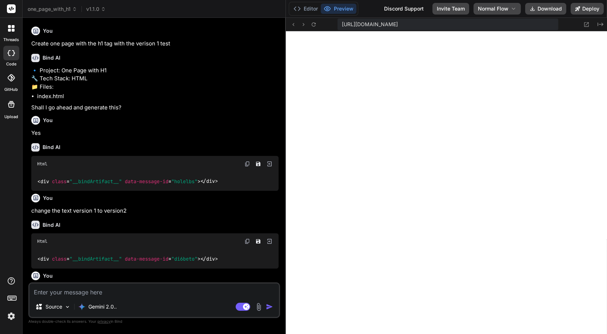  What do you see at coordinates (96, 9) in the screenshot?
I see `span: v1.1.0` at bounding box center [96, 9].